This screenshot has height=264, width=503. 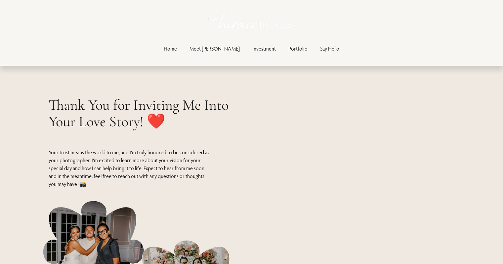 What do you see at coordinates (252, 21) in the screenshot?
I see `img: thehirandthenow` at bounding box center [252, 21].